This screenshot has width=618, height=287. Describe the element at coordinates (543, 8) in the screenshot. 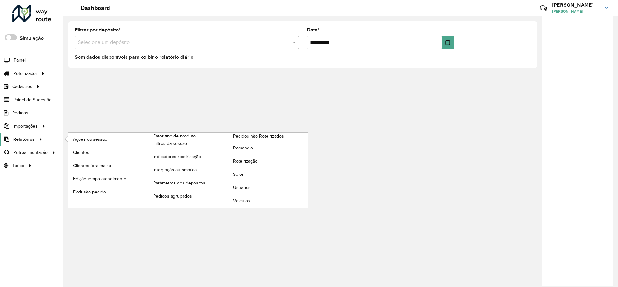

I see `a: Contato Rápido` at that location.